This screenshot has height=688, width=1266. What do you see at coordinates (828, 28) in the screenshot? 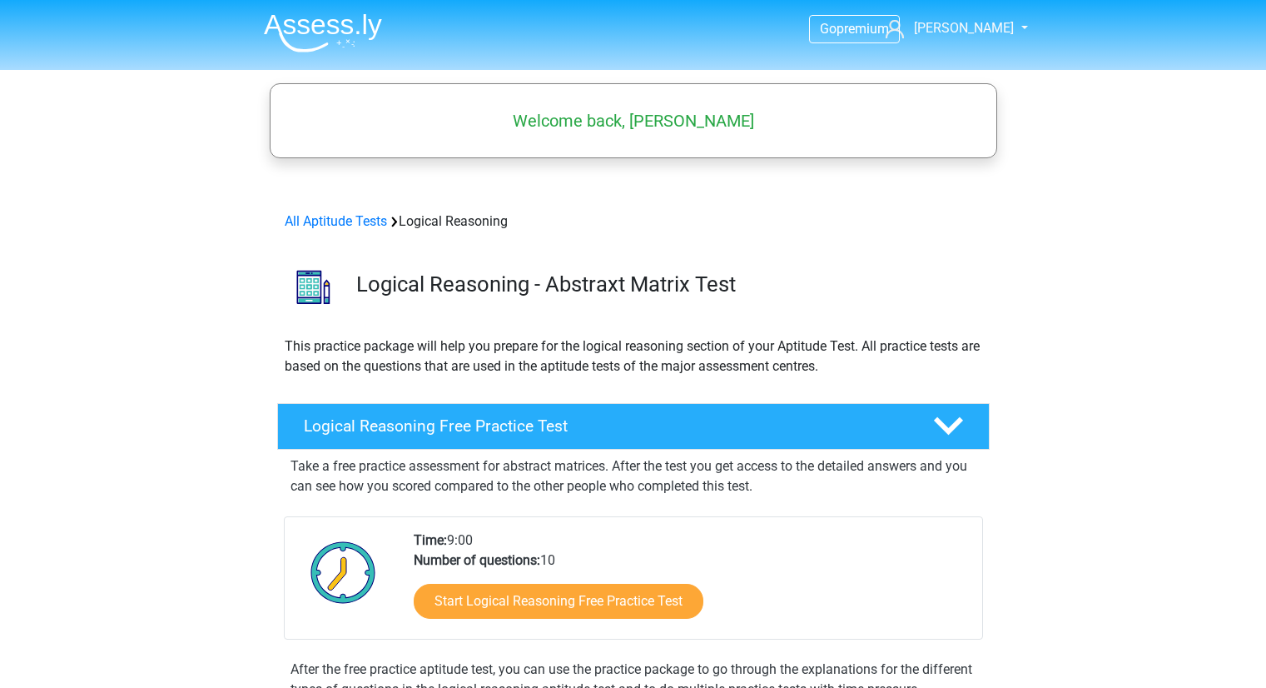
I see `span: Go` at bounding box center [828, 28].